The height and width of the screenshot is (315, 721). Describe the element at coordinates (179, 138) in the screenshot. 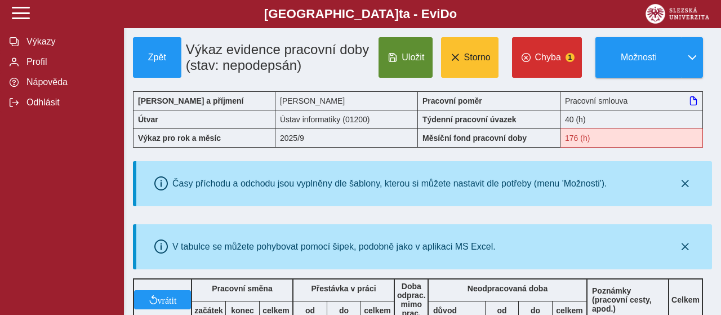

I see `b: Výkaz pro rok a měsíc` at that location.